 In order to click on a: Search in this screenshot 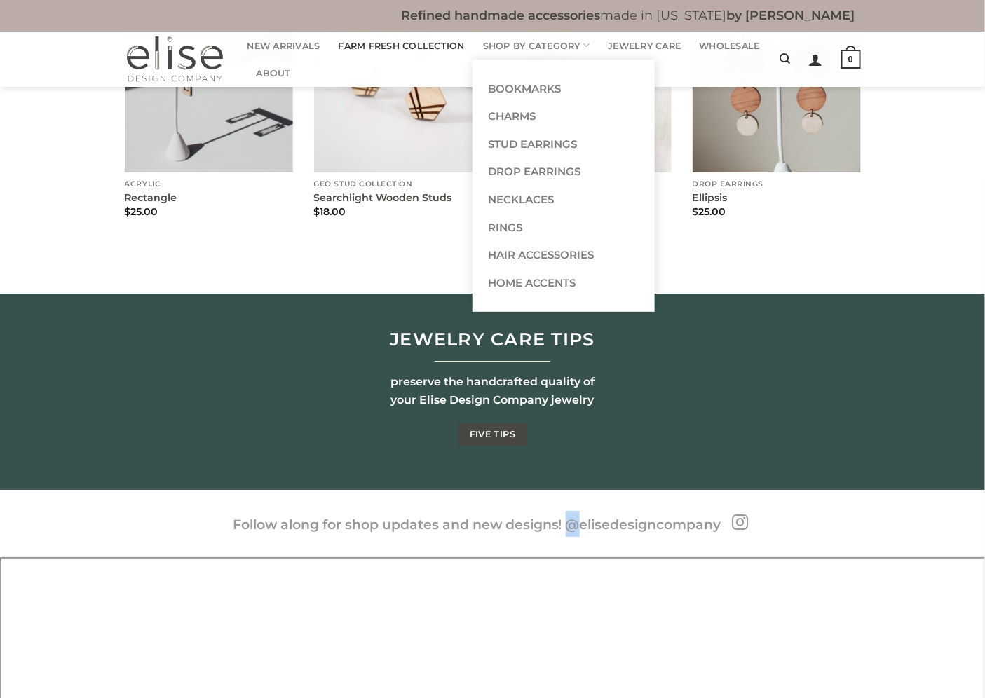, I will do `click(785, 59)`.